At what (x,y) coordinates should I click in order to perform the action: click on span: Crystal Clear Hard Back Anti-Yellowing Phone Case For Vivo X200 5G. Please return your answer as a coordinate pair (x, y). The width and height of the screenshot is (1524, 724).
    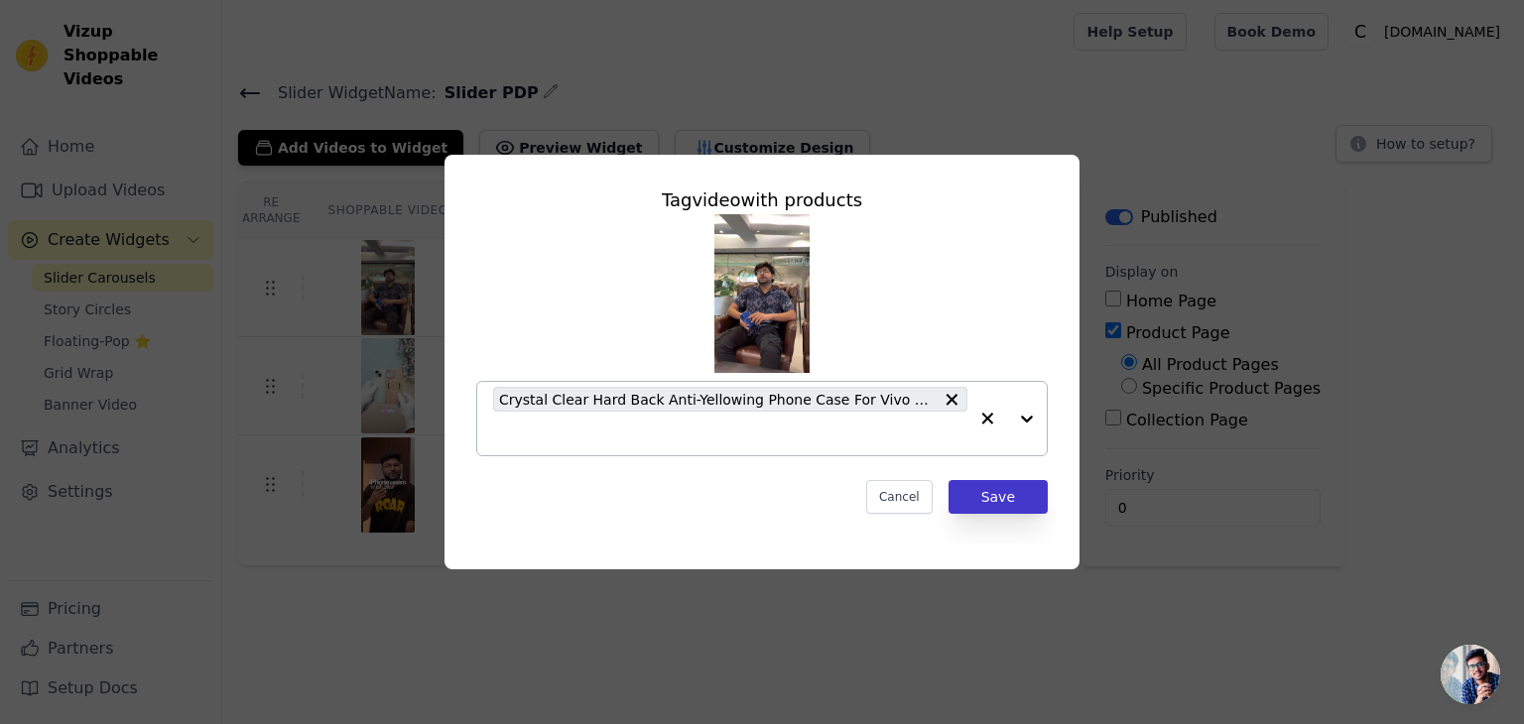
    Looking at the image, I should click on (717, 399).